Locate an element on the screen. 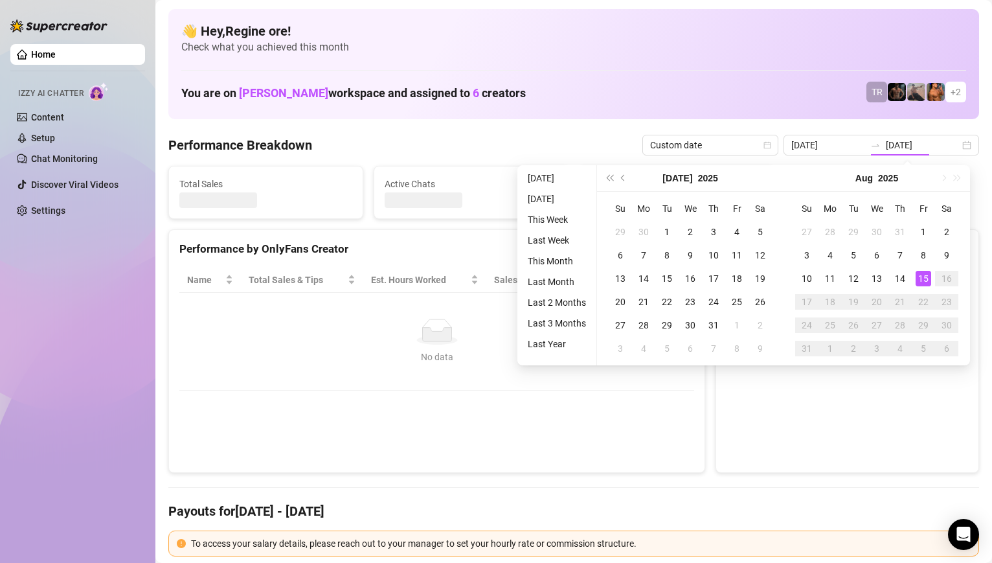 This screenshot has width=992, height=563. img: LC is located at coordinates (917, 92).